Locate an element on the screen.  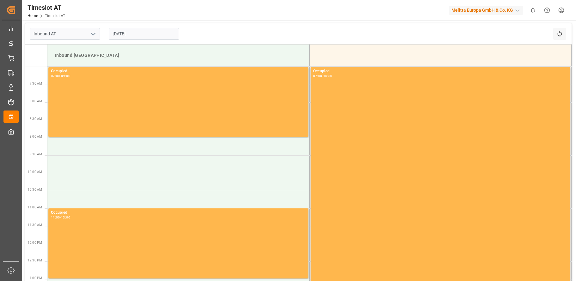
span: 8:00 AM is located at coordinates (36, 101).